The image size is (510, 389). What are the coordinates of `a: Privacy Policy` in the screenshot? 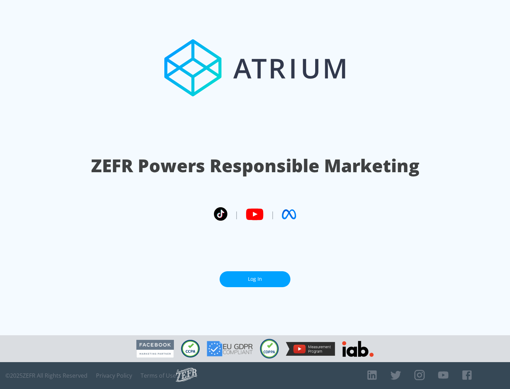 It's located at (114, 376).